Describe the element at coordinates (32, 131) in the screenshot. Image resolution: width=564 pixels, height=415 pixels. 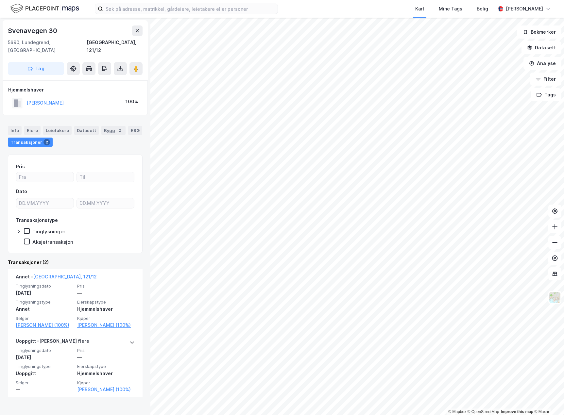
I see `div: Eiere` at that location.